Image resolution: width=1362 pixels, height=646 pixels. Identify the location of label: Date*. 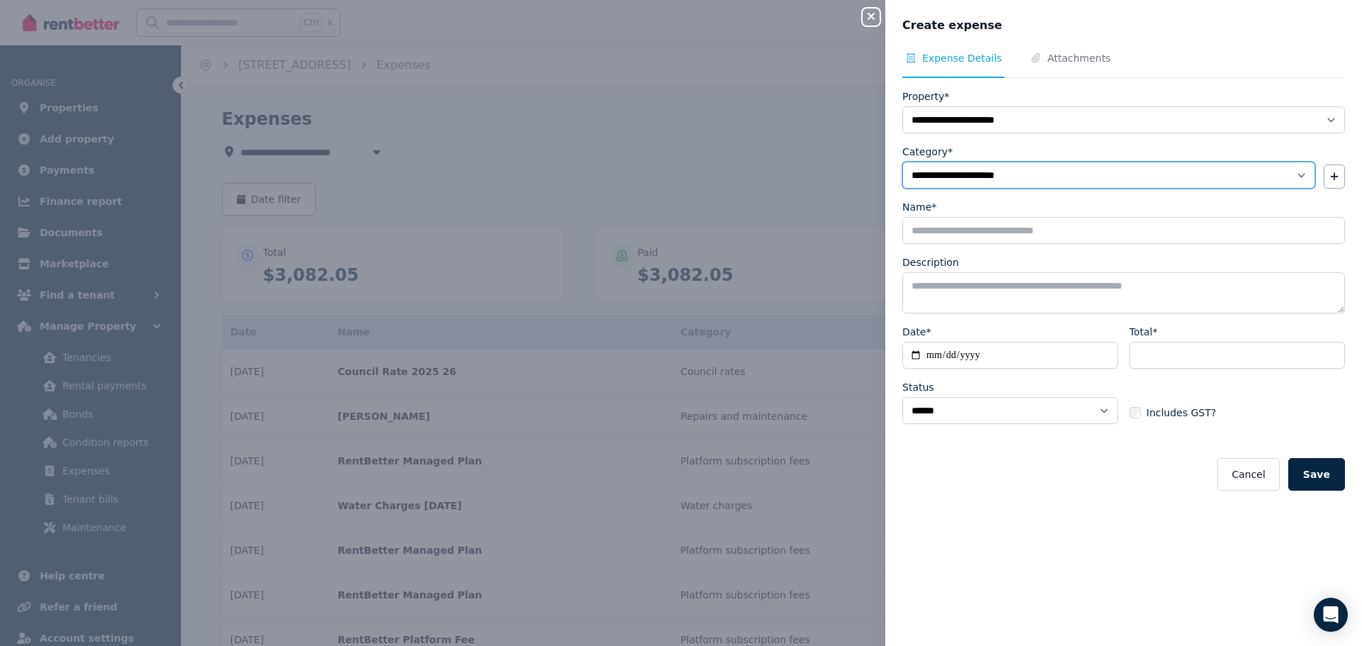
(916, 332).